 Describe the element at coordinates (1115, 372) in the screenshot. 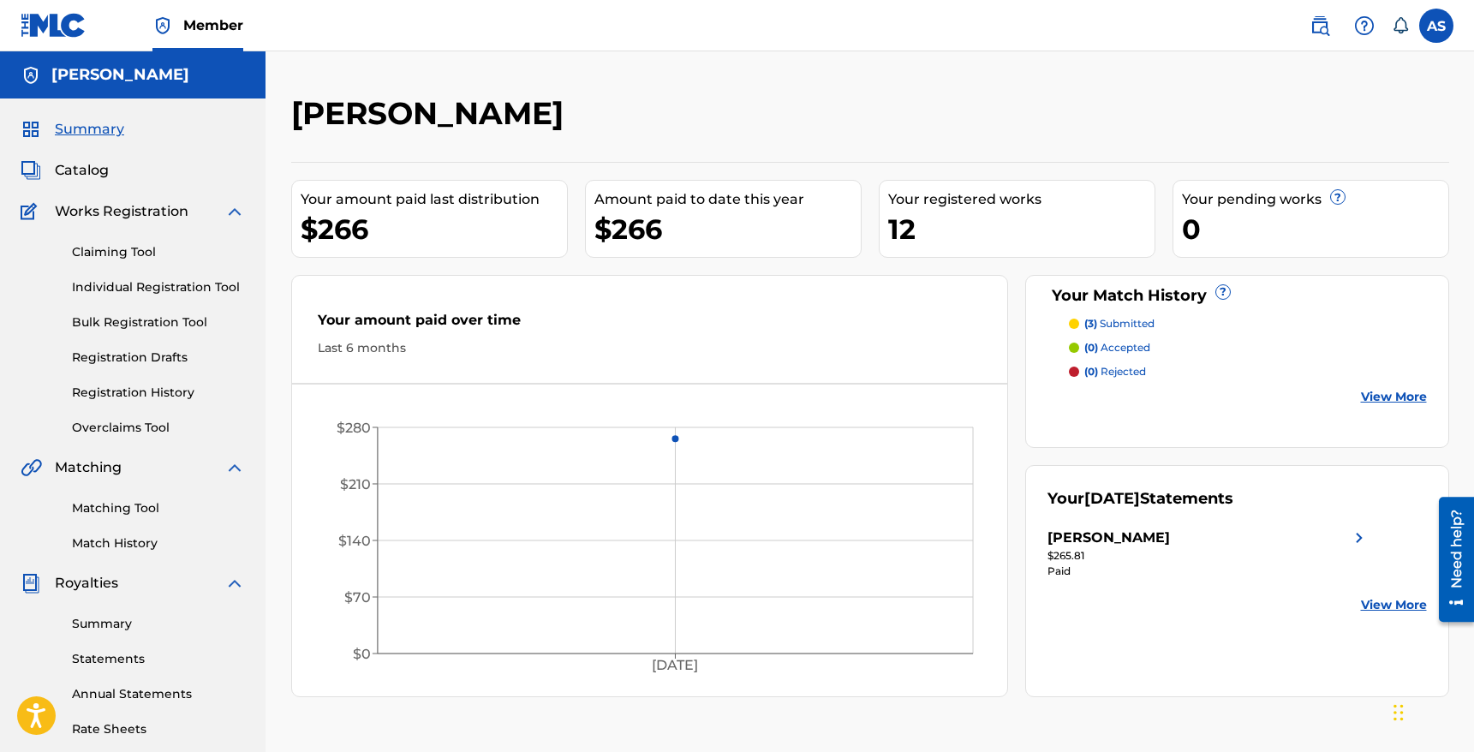

I see `p: rejected` at that location.